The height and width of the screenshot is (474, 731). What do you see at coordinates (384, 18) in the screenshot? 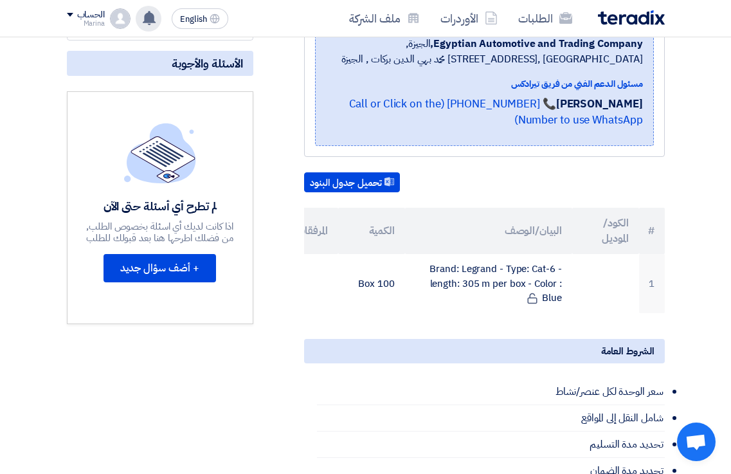
I see `a: ملف الشركة` at bounding box center [384, 18].